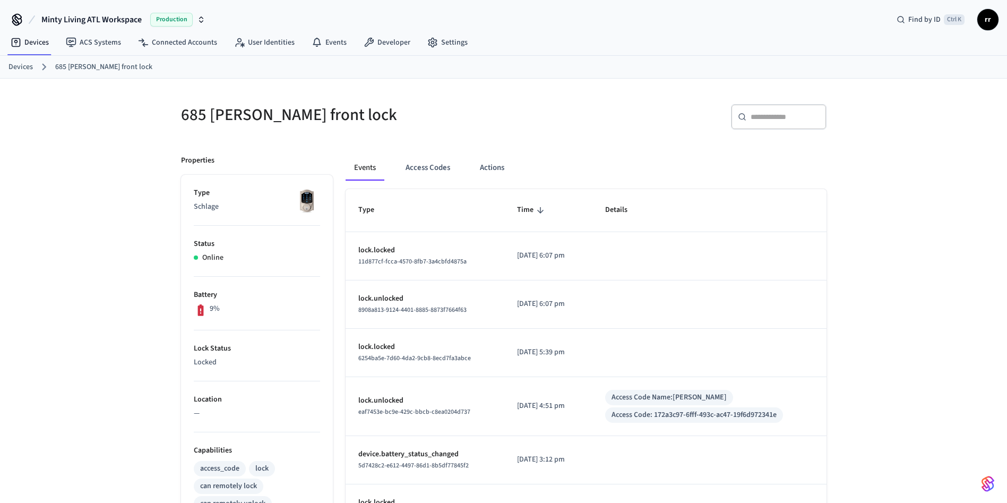 The image size is (1007, 503). I want to click on span: 8908a813-9124-4401-8885-8873f7664f63, so click(413, 310).